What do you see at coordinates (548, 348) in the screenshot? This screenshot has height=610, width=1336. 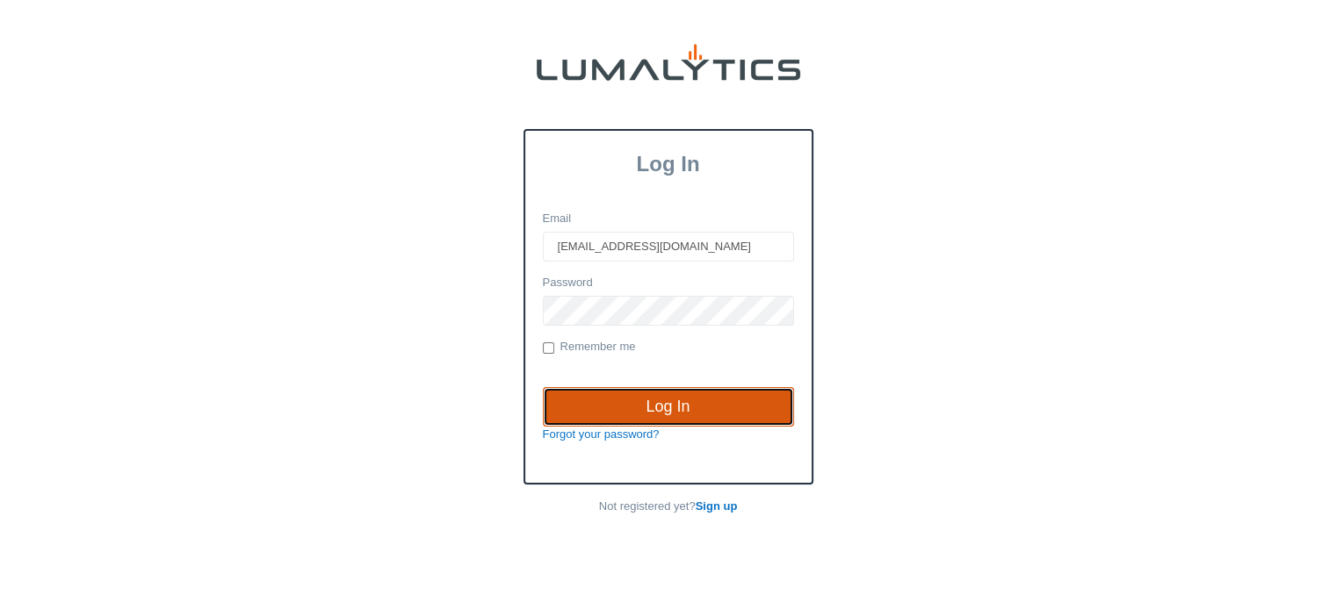 I see `input: Remember me` at bounding box center [548, 348].